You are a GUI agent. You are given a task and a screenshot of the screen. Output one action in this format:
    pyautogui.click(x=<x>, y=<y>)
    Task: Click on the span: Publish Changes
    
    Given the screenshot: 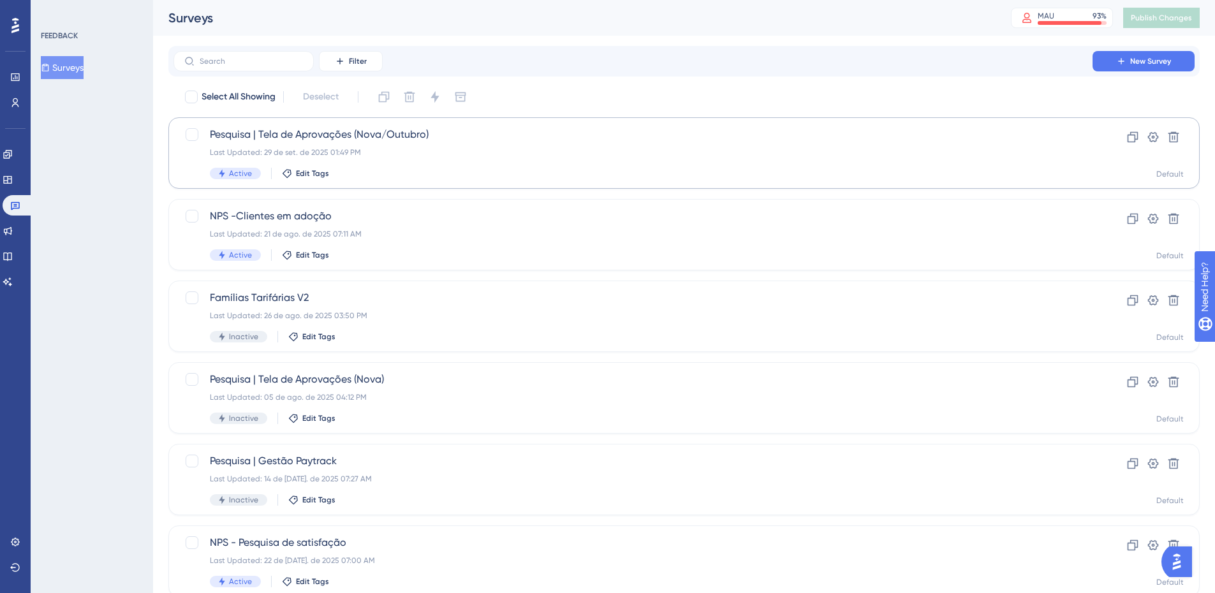 What is the action you would take?
    pyautogui.click(x=1161, y=18)
    